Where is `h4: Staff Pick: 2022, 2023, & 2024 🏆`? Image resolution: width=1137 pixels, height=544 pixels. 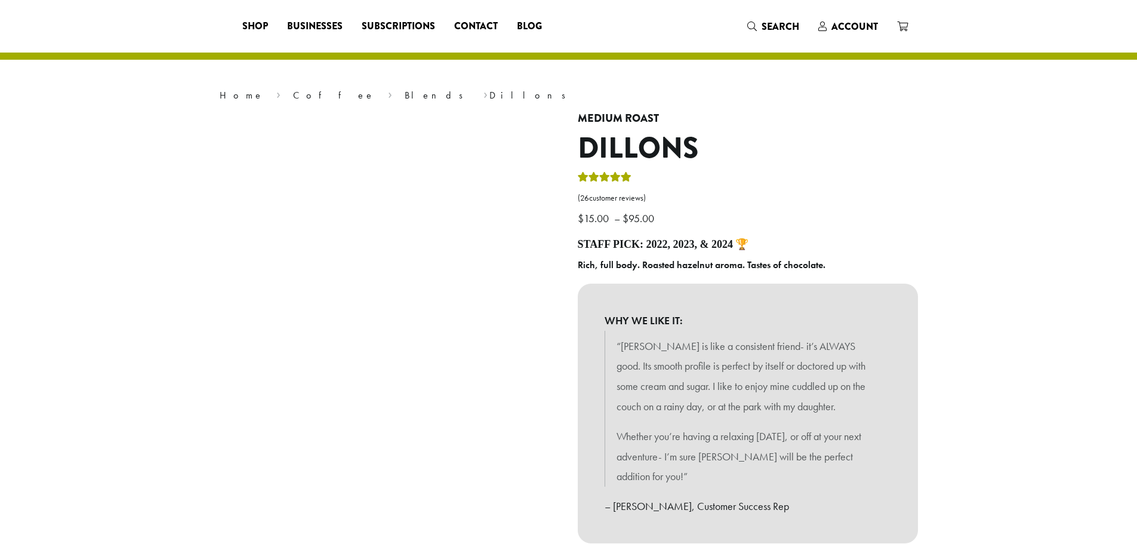 h4: Staff Pick: 2022, 2023, & 2024 🏆 is located at coordinates (748, 245).